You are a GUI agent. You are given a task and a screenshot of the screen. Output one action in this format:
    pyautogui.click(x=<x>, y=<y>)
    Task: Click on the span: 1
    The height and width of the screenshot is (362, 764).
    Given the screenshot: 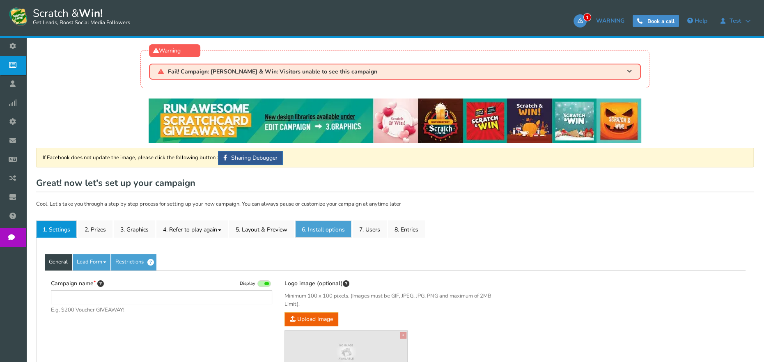 What is the action you would take?
    pyautogui.click(x=587, y=17)
    